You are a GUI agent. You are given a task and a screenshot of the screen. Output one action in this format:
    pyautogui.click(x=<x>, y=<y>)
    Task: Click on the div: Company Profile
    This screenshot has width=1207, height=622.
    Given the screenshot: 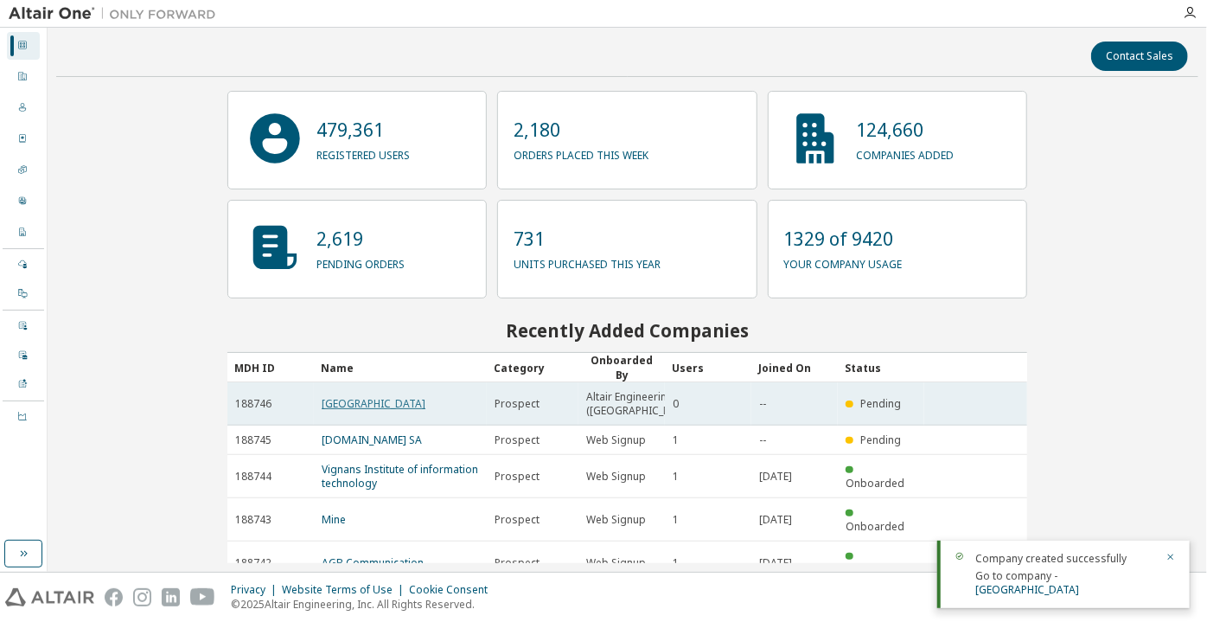 What is the action you would take?
    pyautogui.click(x=23, y=233)
    